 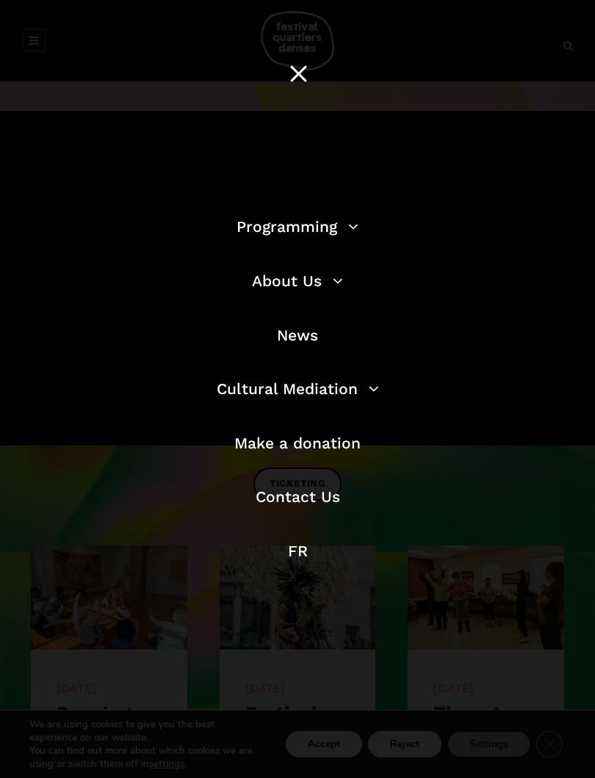 I want to click on a: FR, so click(x=297, y=551).